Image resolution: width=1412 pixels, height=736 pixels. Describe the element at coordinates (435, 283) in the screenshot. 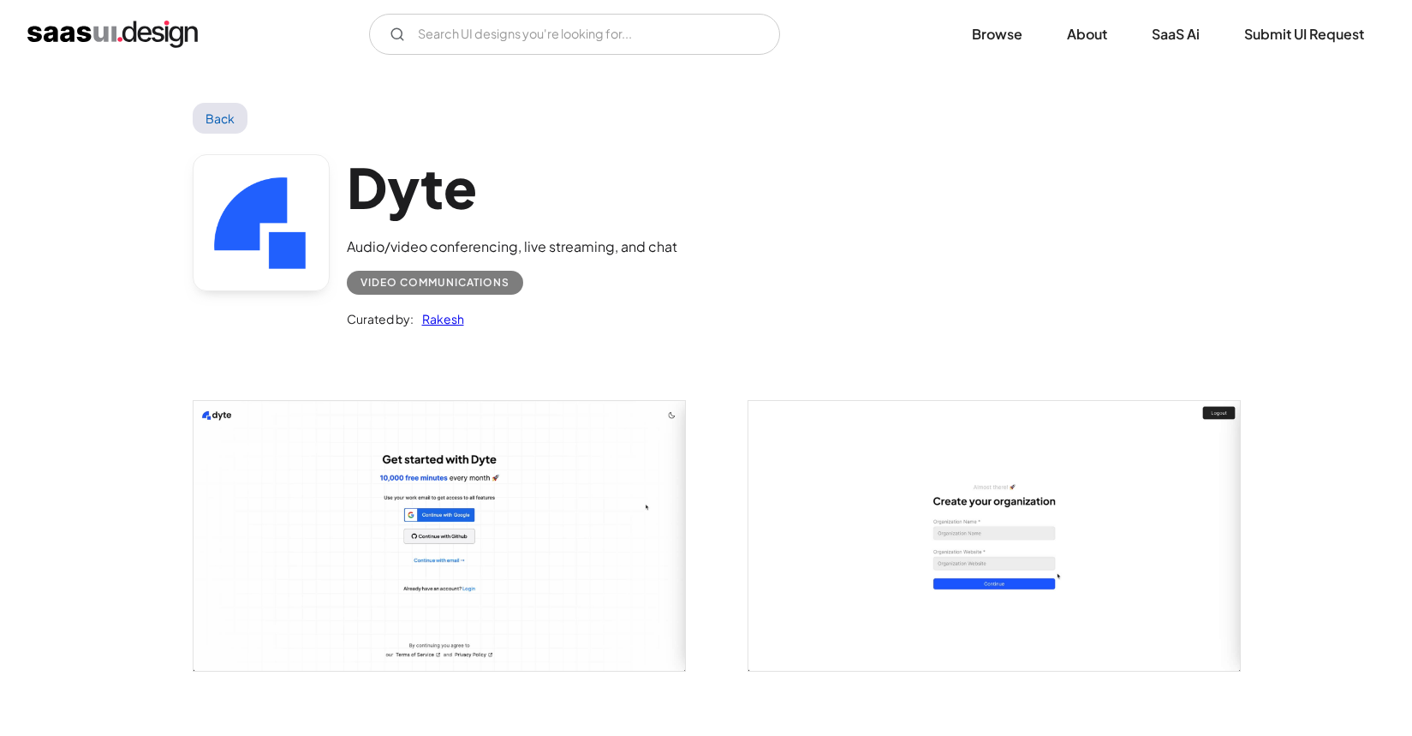

I see `div: Video Communications` at that location.